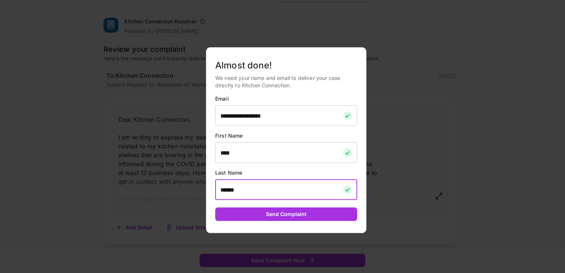 The image size is (565, 273). Describe the element at coordinates (286, 214) in the screenshot. I see `button: Send Complaint` at that location.